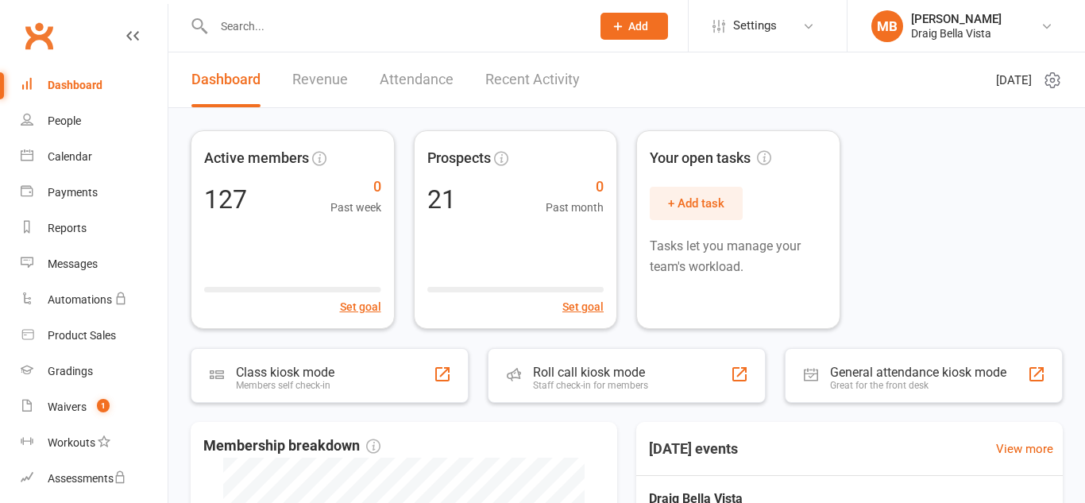  I want to click on div: Workouts, so click(71, 442).